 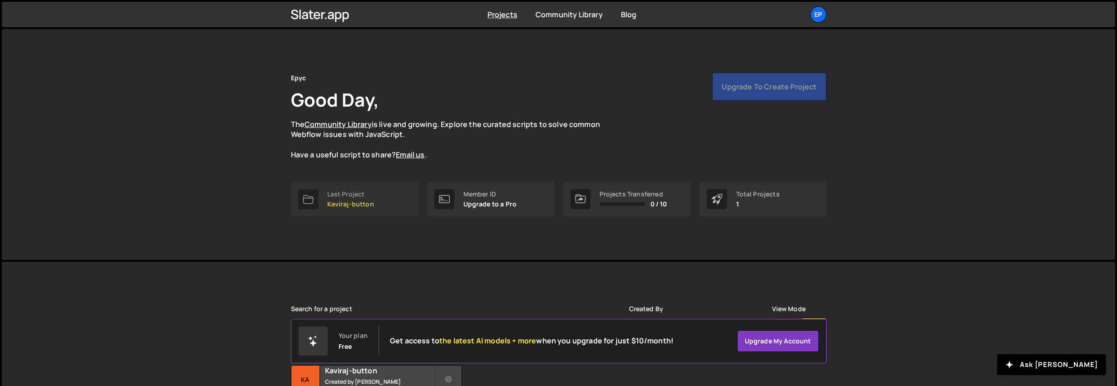 I want to click on label: Search for a project, so click(x=321, y=309).